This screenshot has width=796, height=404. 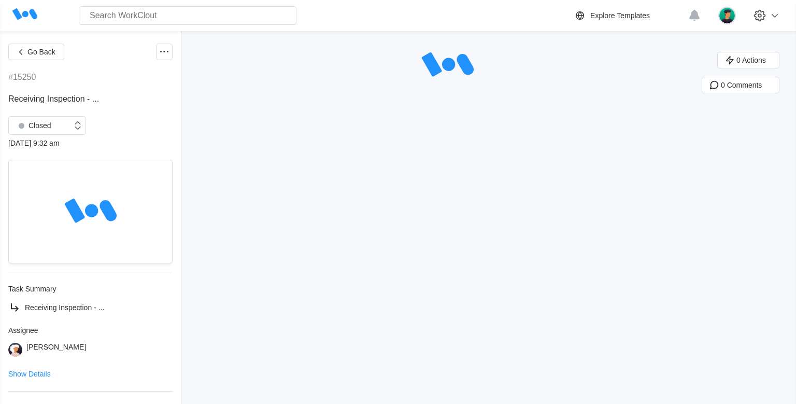 What do you see at coordinates (15, 349) in the screenshot?
I see `img: user-4.png` at bounding box center [15, 349].